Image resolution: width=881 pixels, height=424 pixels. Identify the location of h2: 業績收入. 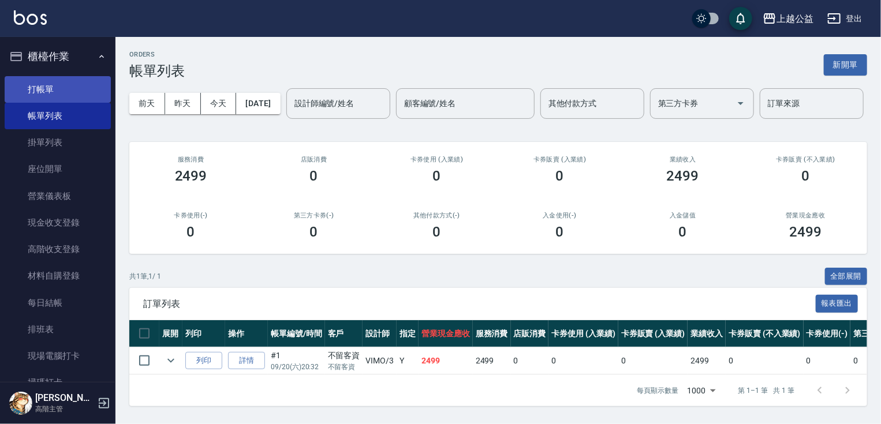
(682, 159).